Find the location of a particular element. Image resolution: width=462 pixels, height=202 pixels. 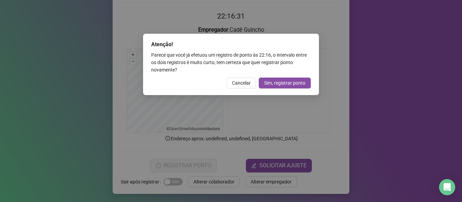

div: Open Intercom Messenger is located at coordinates (447, 188).